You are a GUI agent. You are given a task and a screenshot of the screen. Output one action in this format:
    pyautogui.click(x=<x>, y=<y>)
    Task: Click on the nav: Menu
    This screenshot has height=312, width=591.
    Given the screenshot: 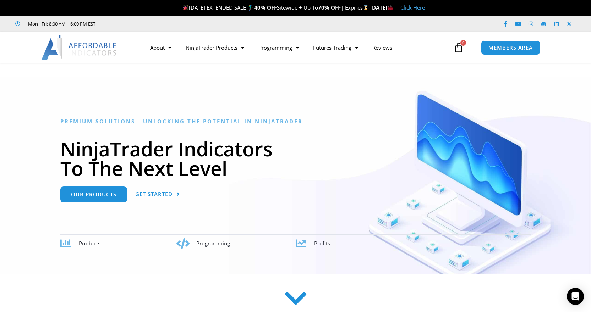 What is the action you would take?
    pyautogui.click(x=297, y=48)
    